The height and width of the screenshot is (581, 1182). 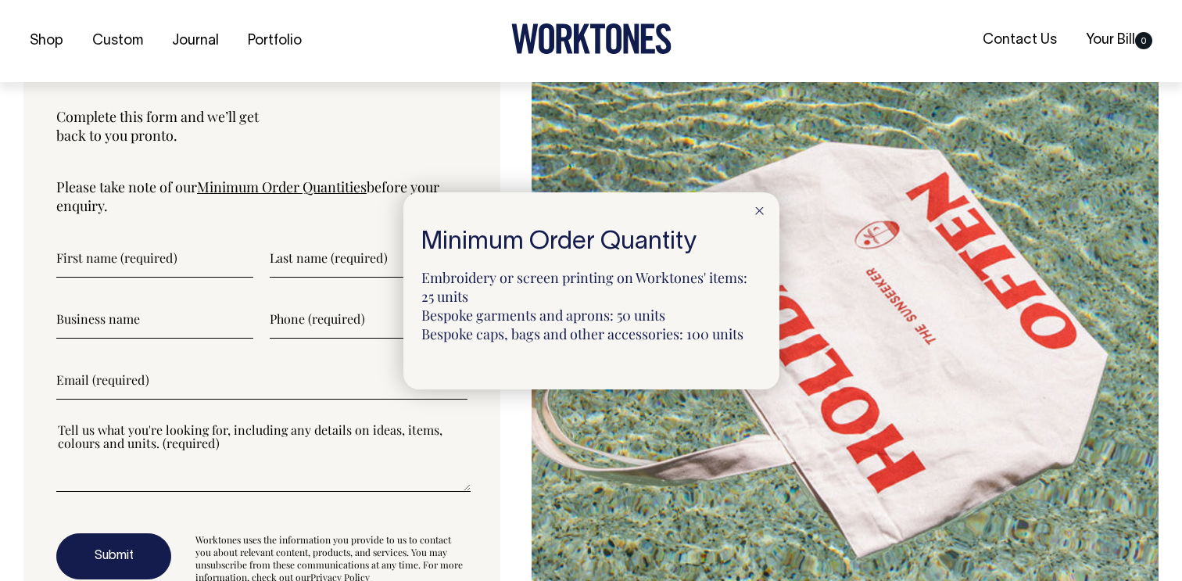 I want to click on h5: Minimum Order Quantity, so click(x=591, y=242).